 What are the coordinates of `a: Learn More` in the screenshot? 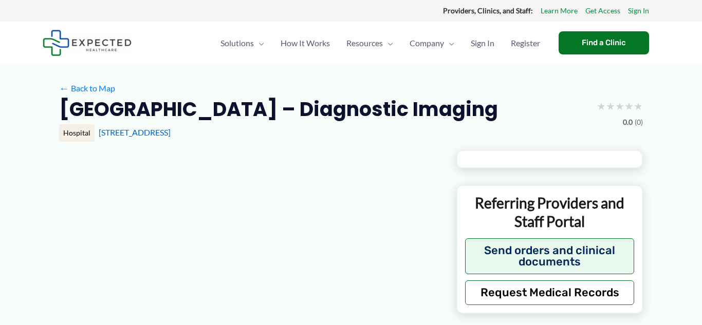 It's located at (559, 11).